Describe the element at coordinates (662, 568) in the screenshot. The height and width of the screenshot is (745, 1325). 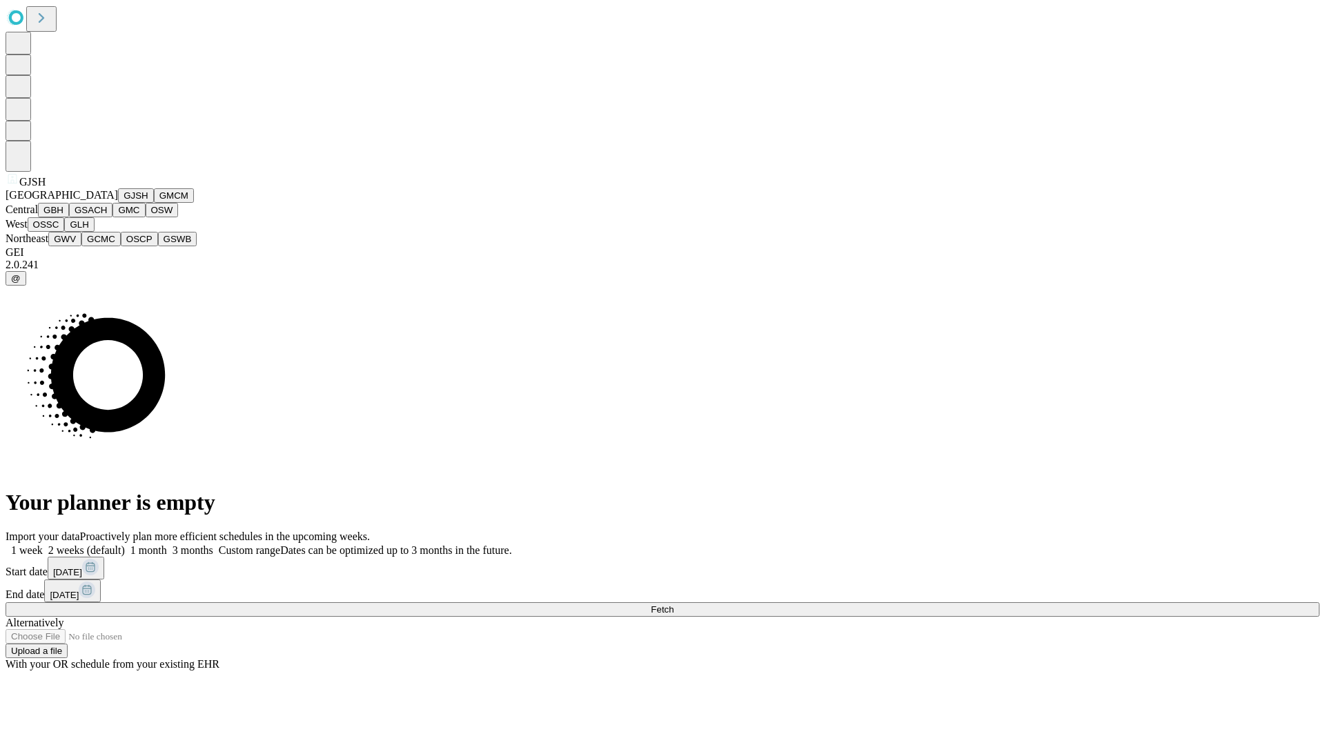
I see `div: Start date` at that location.